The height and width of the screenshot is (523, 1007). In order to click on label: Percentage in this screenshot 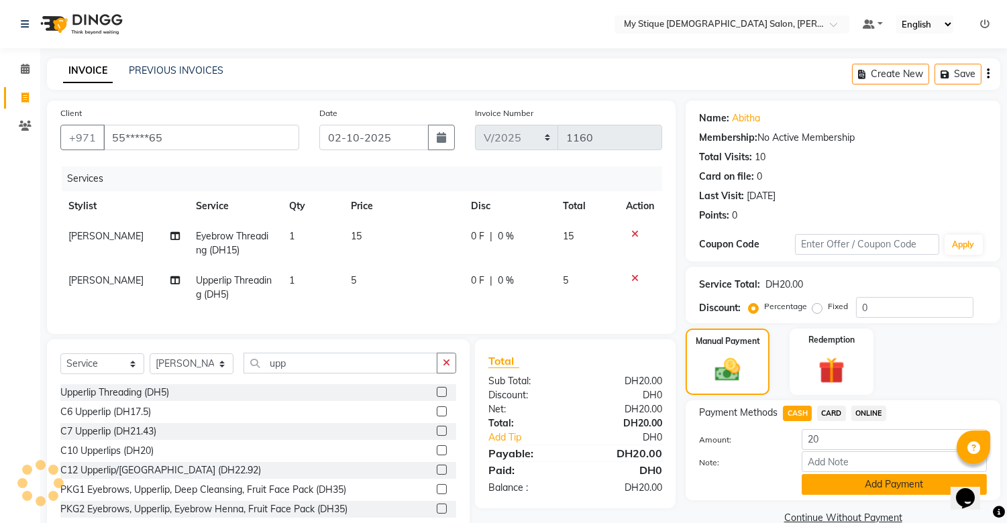, I will do `click(785, 306)`.